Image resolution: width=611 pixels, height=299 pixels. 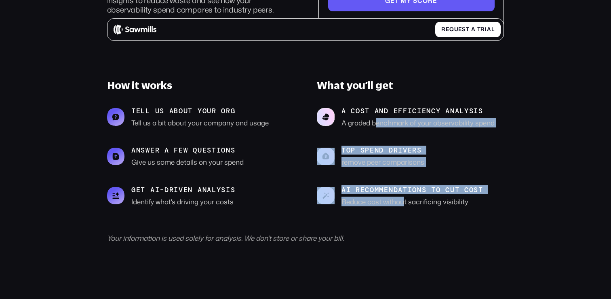 I want to click on span: q, so click(x=452, y=29).